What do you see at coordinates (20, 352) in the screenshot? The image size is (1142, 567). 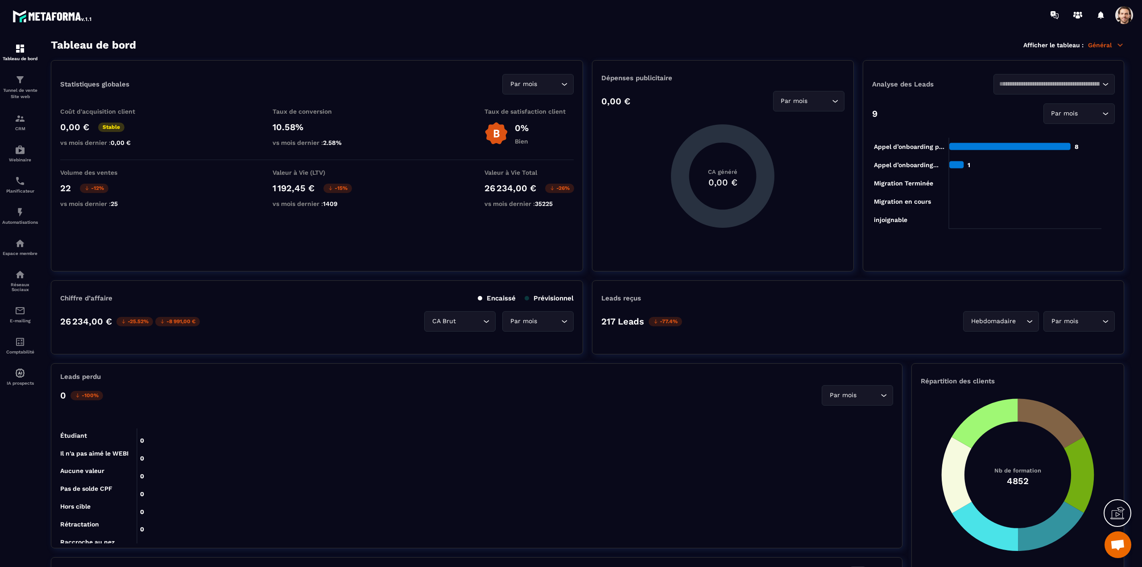 I see `p: Comptabilité` at bounding box center [20, 352].